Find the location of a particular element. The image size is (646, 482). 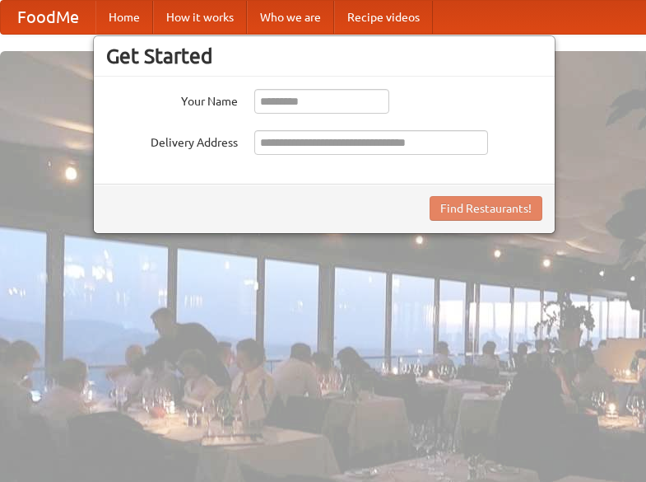

a: How it works is located at coordinates (200, 17).